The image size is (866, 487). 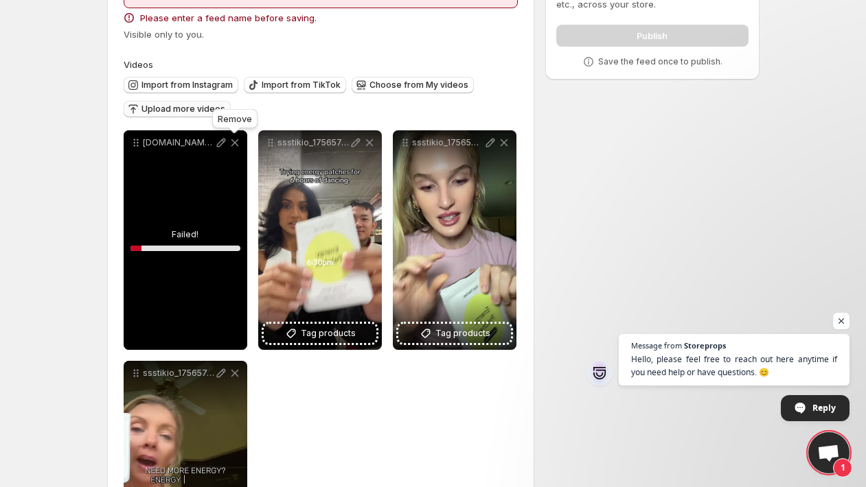 What do you see at coordinates (829, 453) in the screenshot?
I see `a: Open chat` at bounding box center [829, 453].